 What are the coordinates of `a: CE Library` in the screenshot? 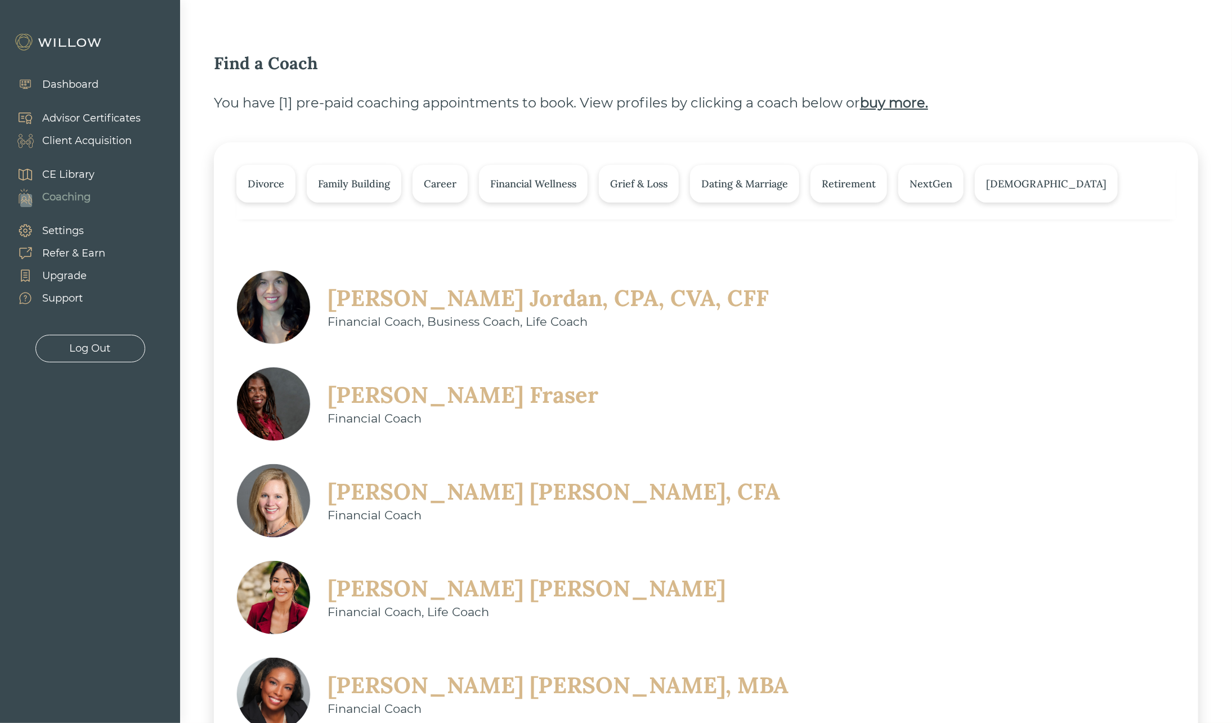 It's located at (50, 174).